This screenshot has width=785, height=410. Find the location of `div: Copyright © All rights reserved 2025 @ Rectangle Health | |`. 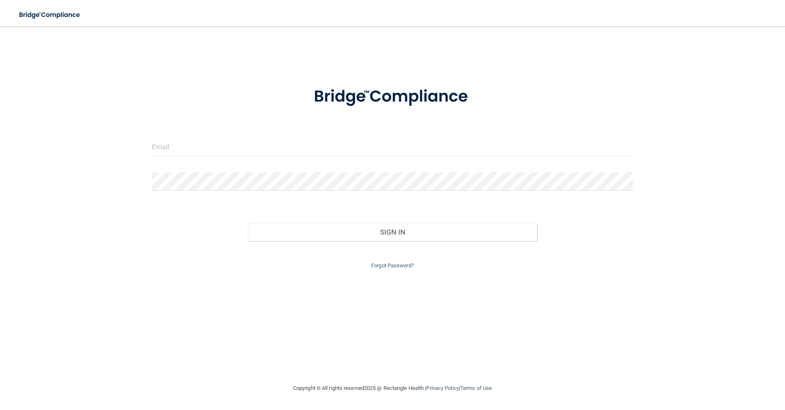

div: Copyright © All rights reserved 2025 @ Rectangle Health | | is located at coordinates (392, 389).